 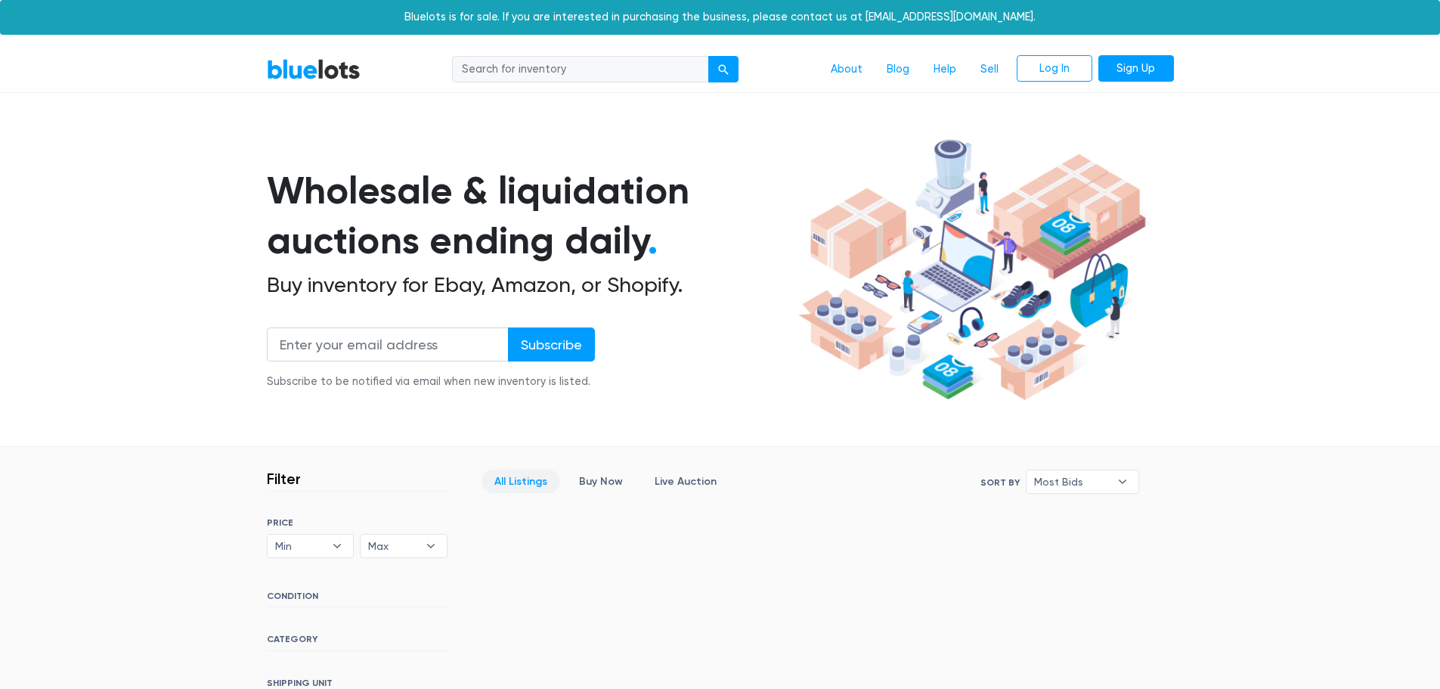 I want to click on span: Max, so click(x=393, y=546).